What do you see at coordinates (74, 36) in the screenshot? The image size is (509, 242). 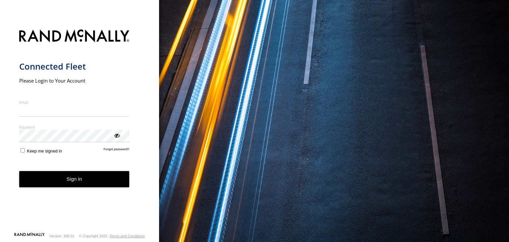 I see `img: Rand McNally` at bounding box center [74, 36].